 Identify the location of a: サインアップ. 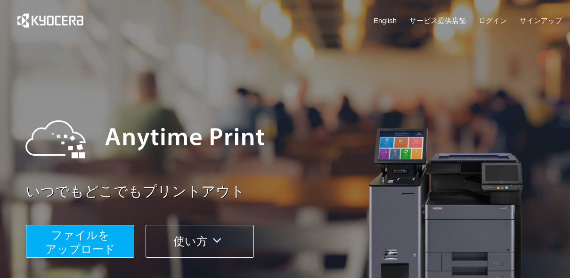
(541, 20).